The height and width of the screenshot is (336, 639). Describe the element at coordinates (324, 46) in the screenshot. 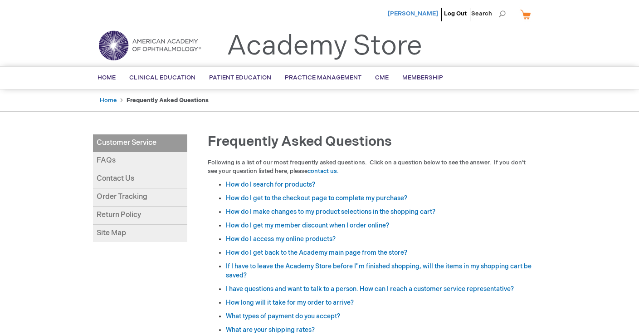

I see `a: Academy Store` at that location.